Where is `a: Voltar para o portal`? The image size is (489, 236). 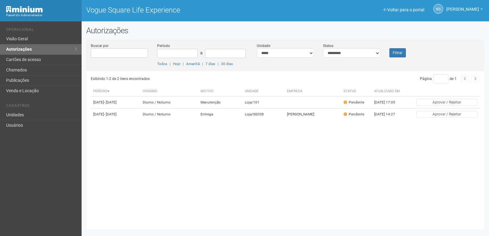 a: Voltar para o portal is located at coordinates (404, 10).